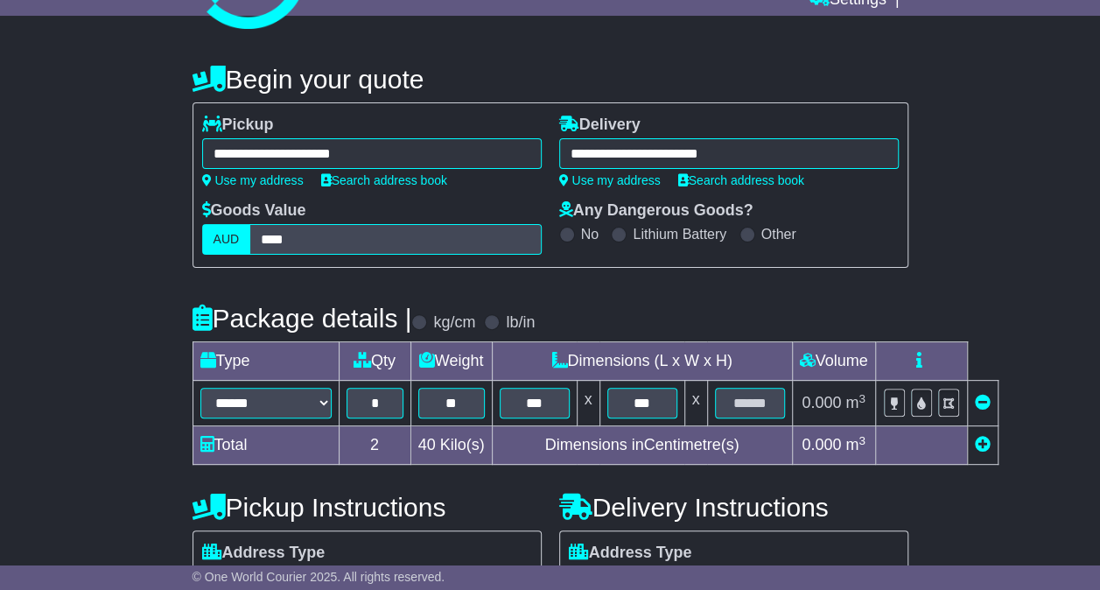  I want to click on td: 2, so click(374, 445).